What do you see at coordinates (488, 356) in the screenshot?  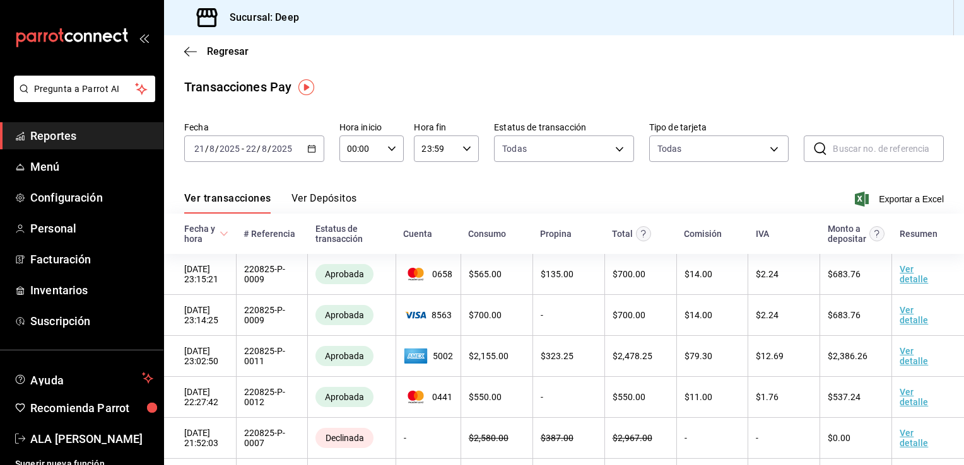 I see `span: $ 2,155.00` at bounding box center [488, 356].